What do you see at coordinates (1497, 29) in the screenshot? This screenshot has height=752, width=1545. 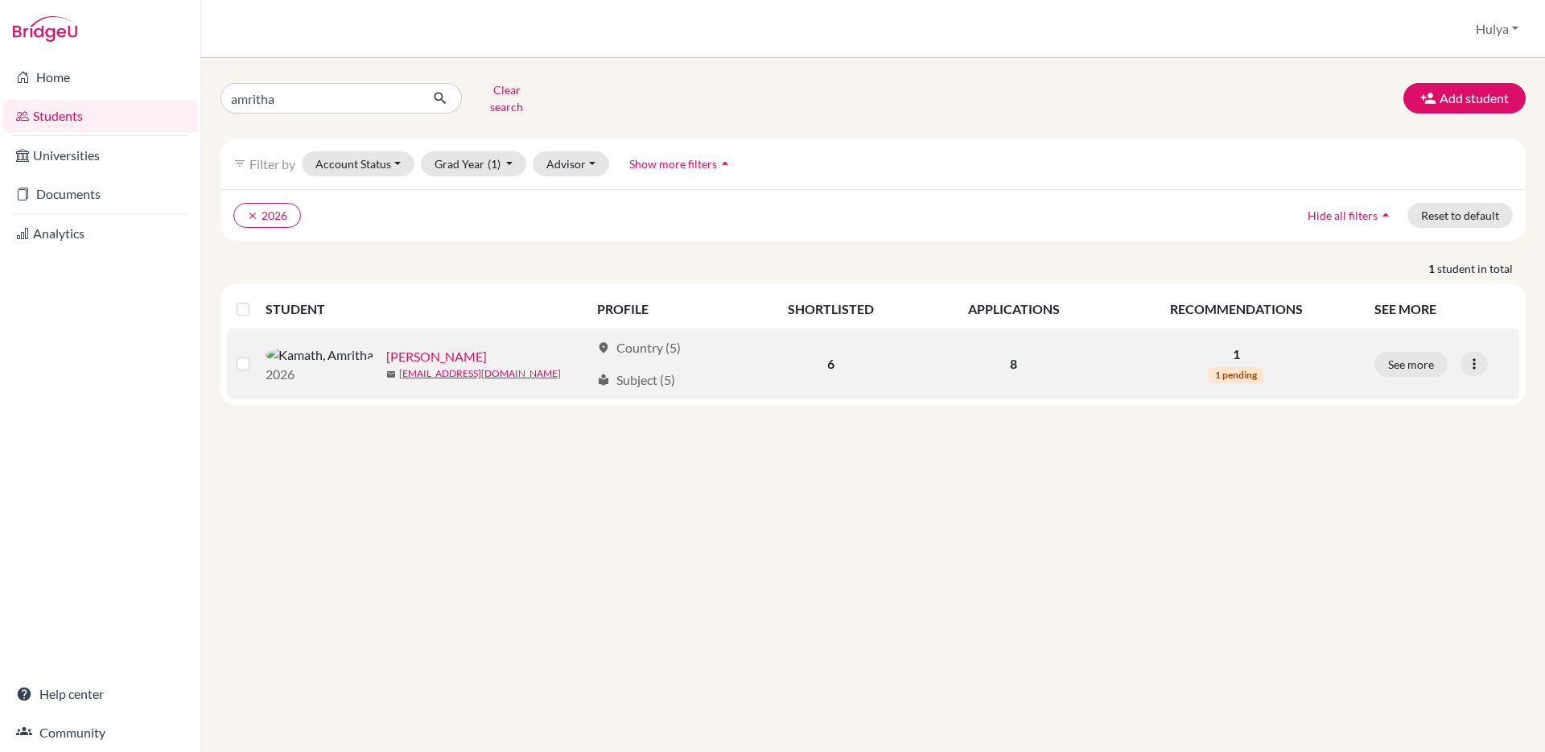 I see `button: Hulya` at bounding box center [1497, 29].